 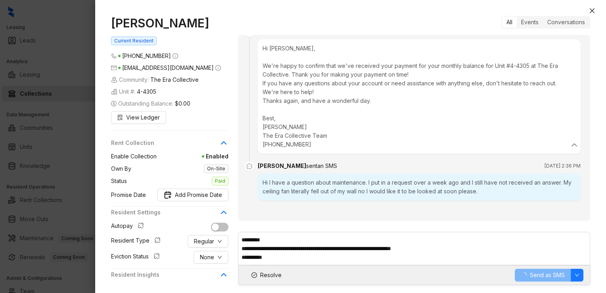 I want to click on span: The Era Collective, so click(x=174, y=80).